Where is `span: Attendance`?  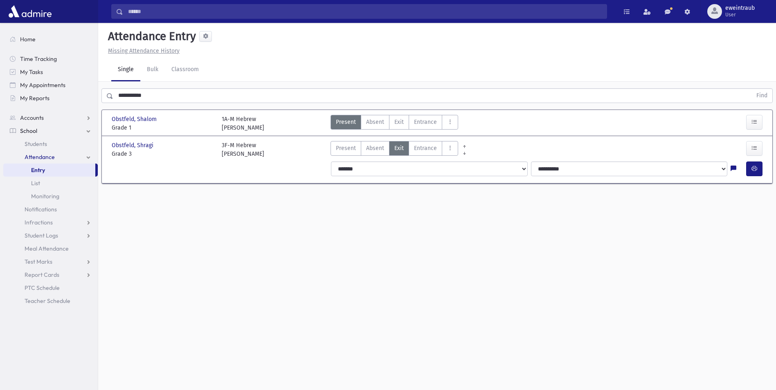
span: Attendance is located at coordinates (40, 157).